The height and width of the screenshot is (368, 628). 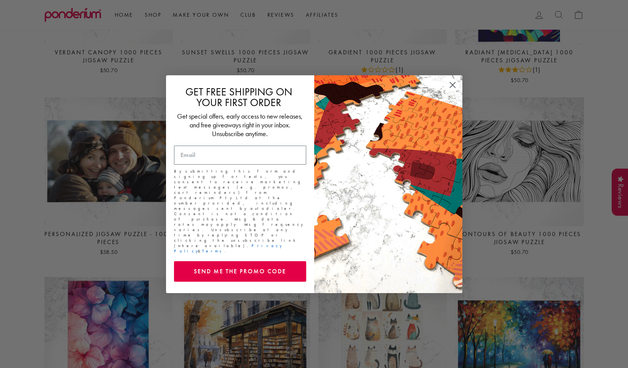 I want to click on span: Get special offers, early access to new releases, and free giveaways right in your inbox., so click(x=240, y=121).